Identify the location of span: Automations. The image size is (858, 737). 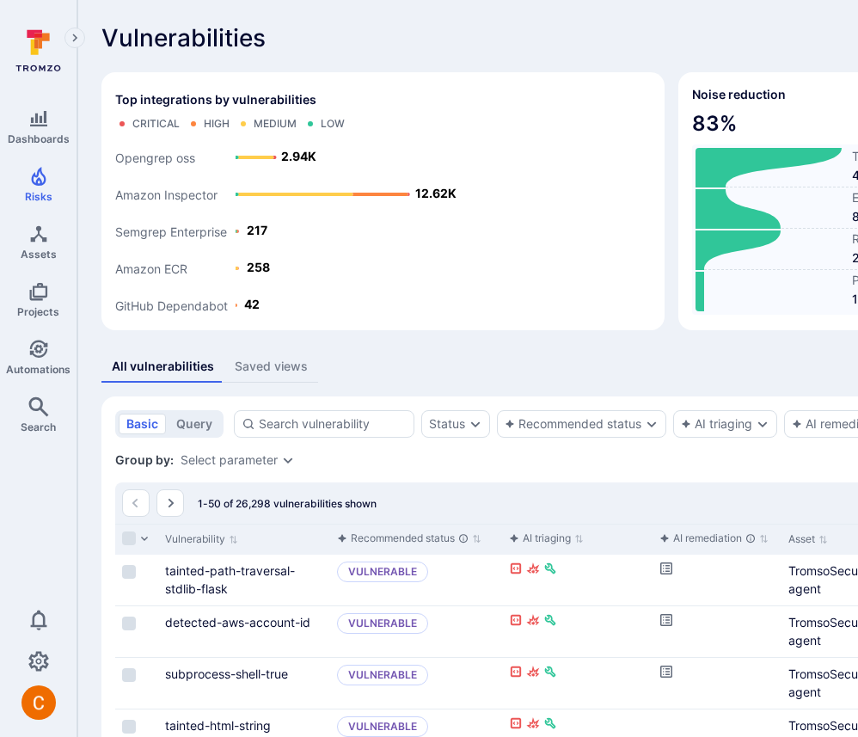
(38, 369).